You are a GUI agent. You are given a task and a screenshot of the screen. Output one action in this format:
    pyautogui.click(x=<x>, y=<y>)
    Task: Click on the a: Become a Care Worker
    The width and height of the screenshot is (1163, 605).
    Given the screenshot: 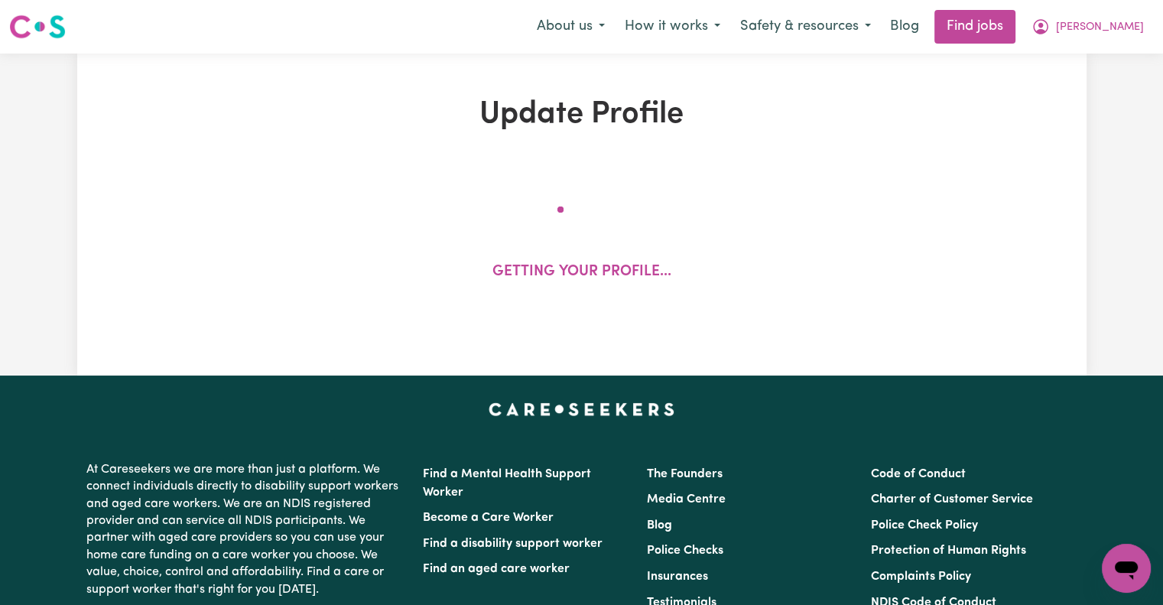 What is the action you would take?
    pyautogui.click(x=488, y=518)
    